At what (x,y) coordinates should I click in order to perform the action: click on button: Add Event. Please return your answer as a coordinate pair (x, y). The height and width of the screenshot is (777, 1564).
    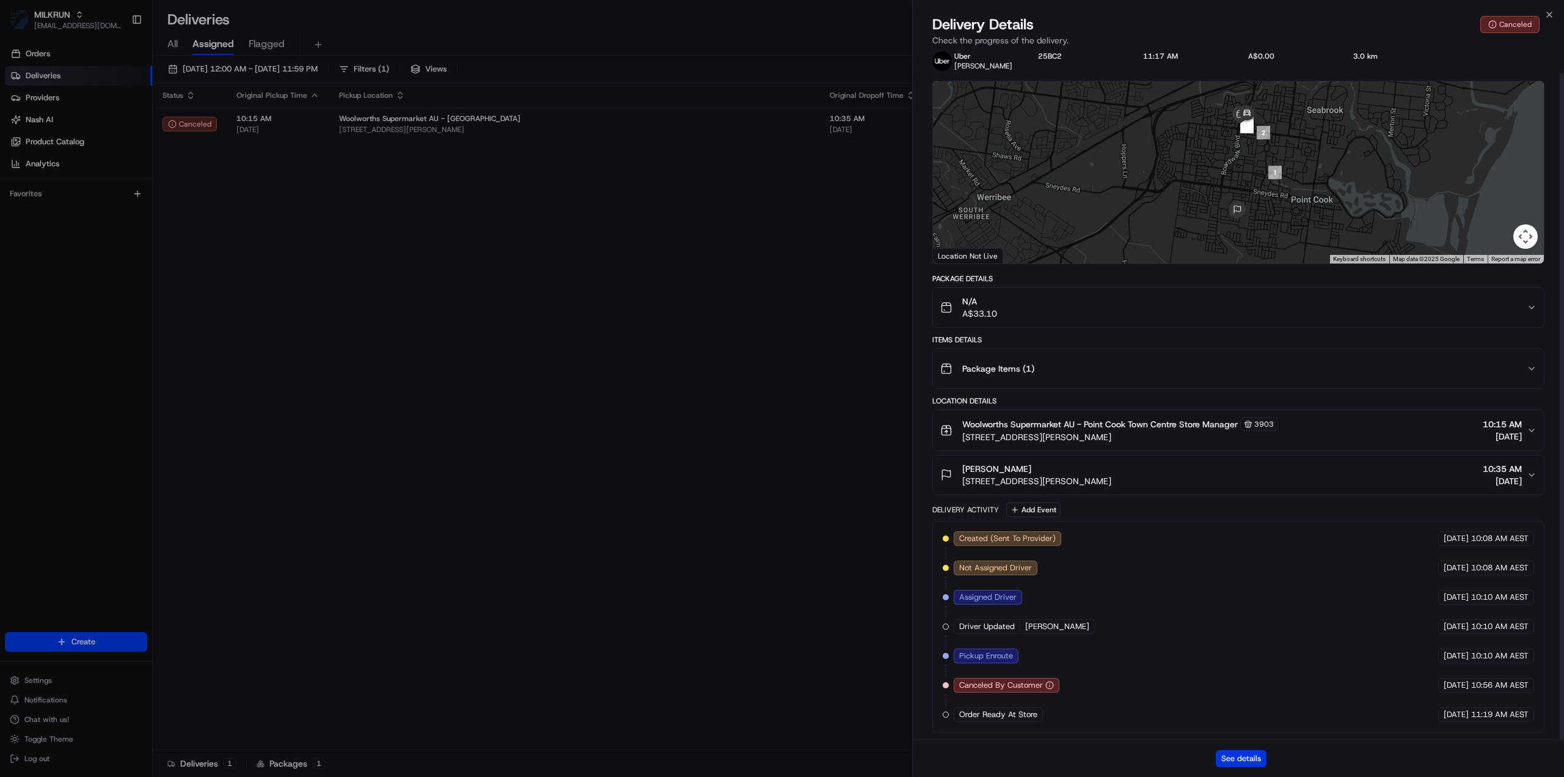
    Looking at the image, I should click on (1033, 510).